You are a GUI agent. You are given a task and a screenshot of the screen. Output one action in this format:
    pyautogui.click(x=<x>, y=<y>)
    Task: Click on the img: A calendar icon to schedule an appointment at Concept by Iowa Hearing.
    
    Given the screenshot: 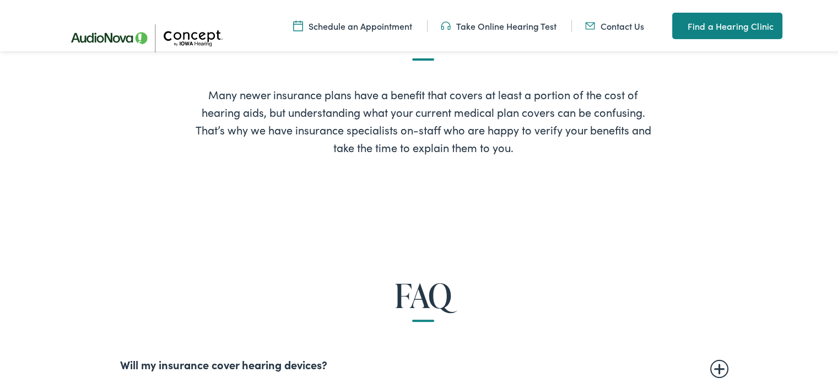 What is the action you would take?
    pyautogui.click(x=298, y=24)
    